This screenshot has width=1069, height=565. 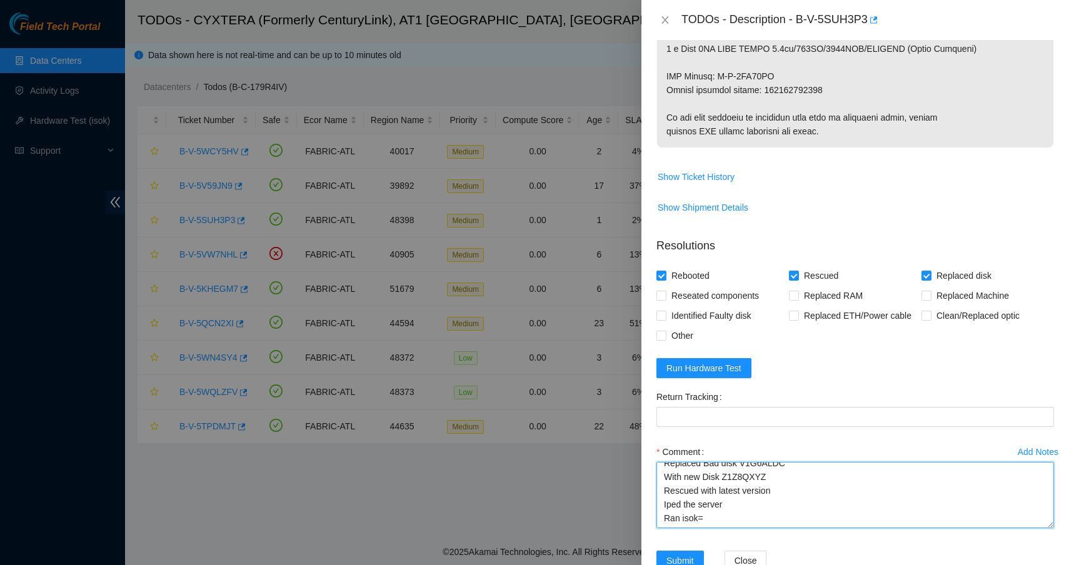 What do you see at coordinates (696, 177) in the screenshot?
I see `span: Show Ticket History` at bounding box center [696, 177].